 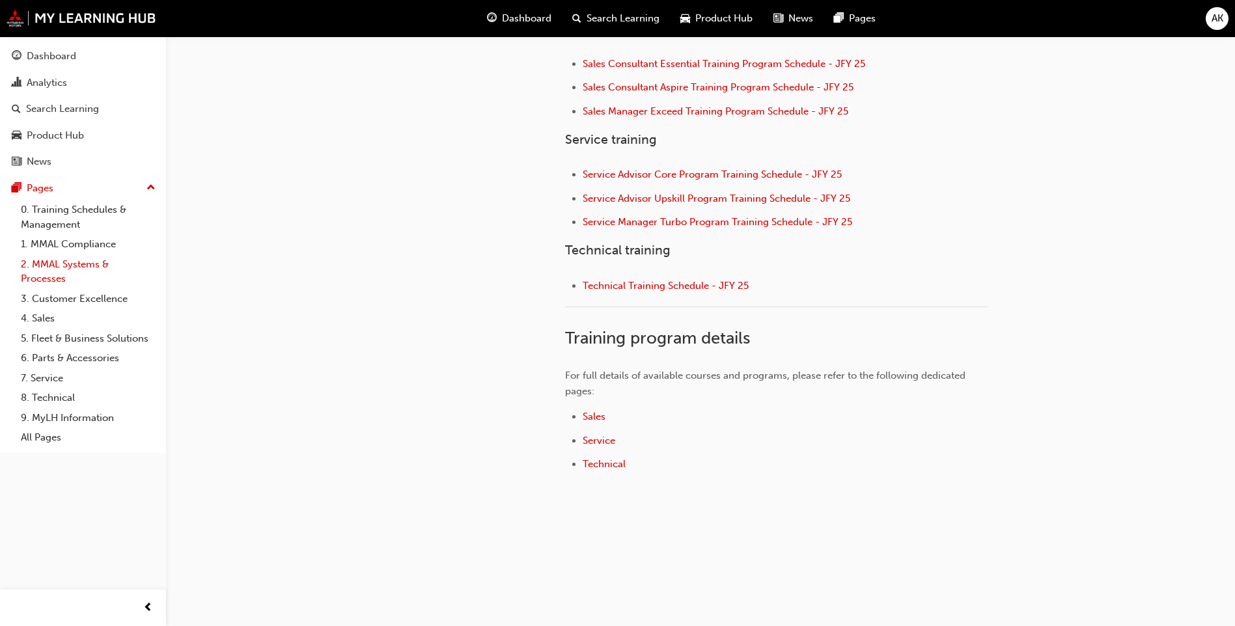 I want to click on span: Service Manager Turbo Program Training Schedule - JFY 25, so click(x=718, y=222).